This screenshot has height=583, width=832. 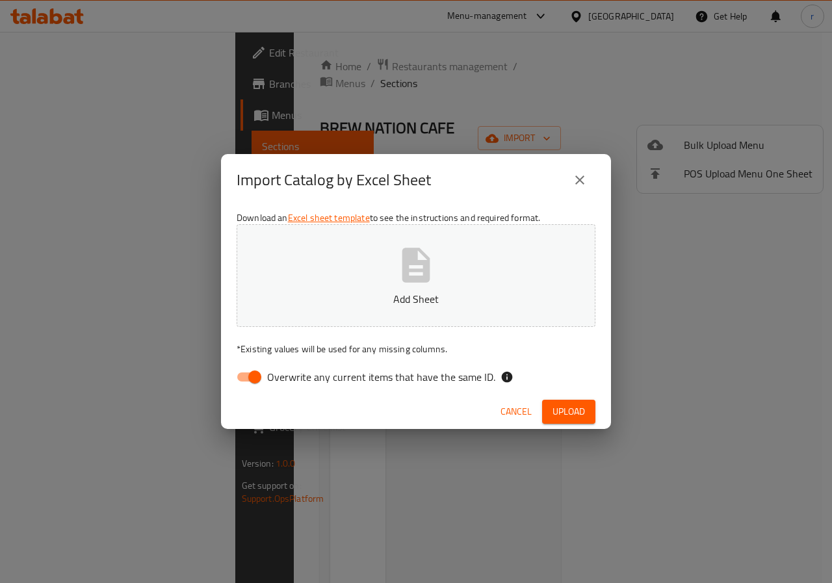 What do you see at coordinates (507, 377) in the screenshot?
I see `svg: If the overwrite option isn't selected, then the items that match an existing ID will be ignored ...` at bounding box center [507, 377].